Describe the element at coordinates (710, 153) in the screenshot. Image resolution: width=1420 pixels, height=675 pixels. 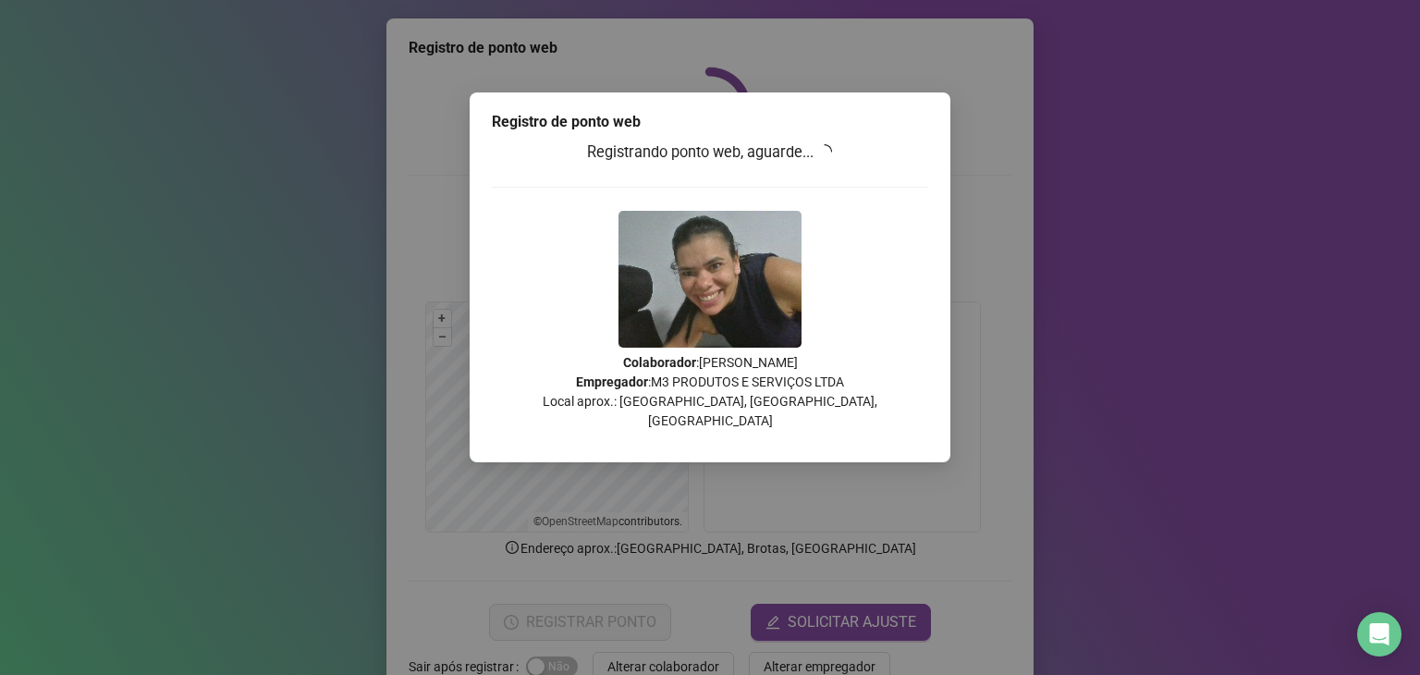
I see `h3: Registrando ponto web, aguarde...` at that location.